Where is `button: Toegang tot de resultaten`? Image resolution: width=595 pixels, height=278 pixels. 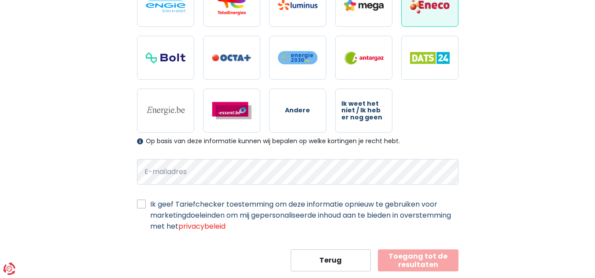
button: Toegang tot de resultaten is located at coordinates (418, 260).